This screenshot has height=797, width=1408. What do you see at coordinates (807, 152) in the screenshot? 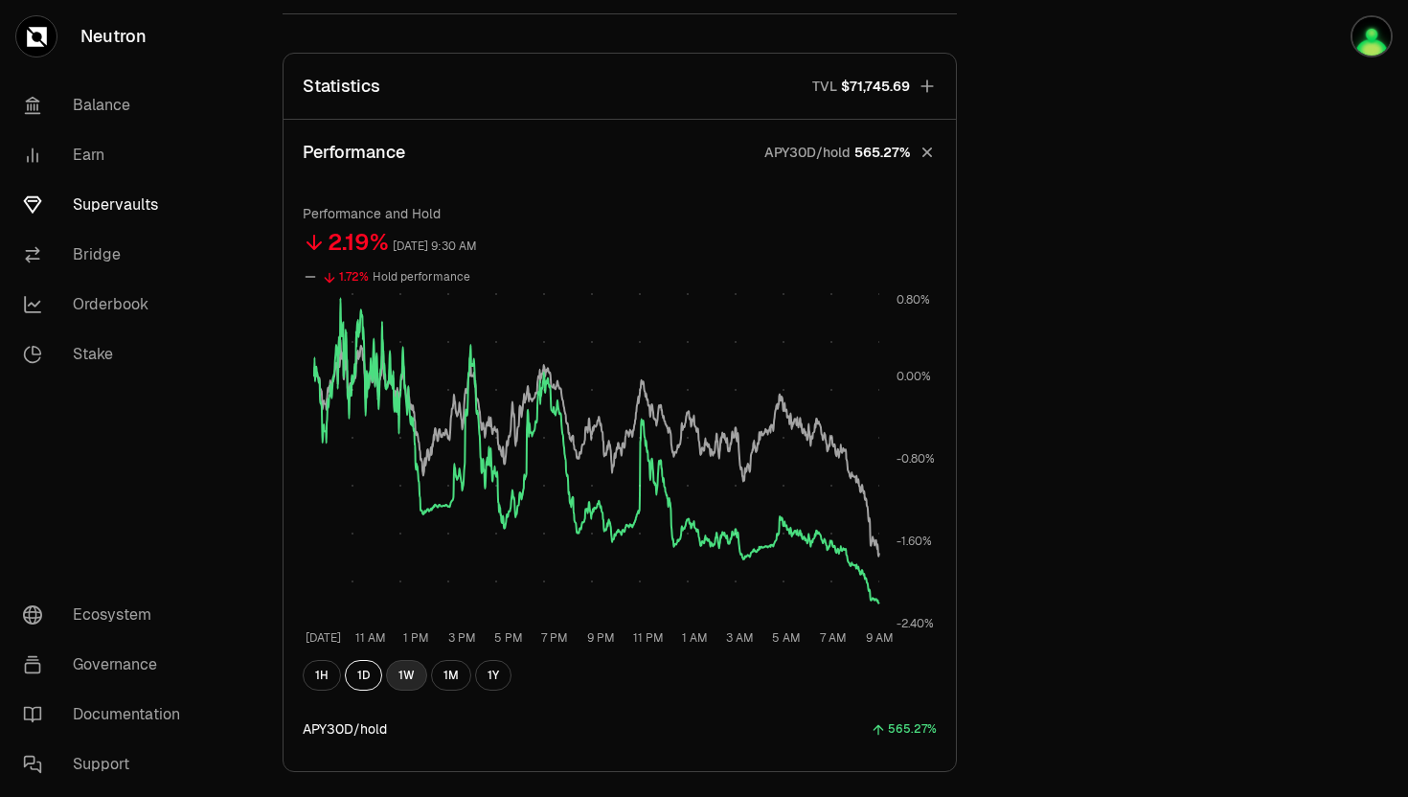
I see `p: APY30D/hold` at bounding box center [807, 152].